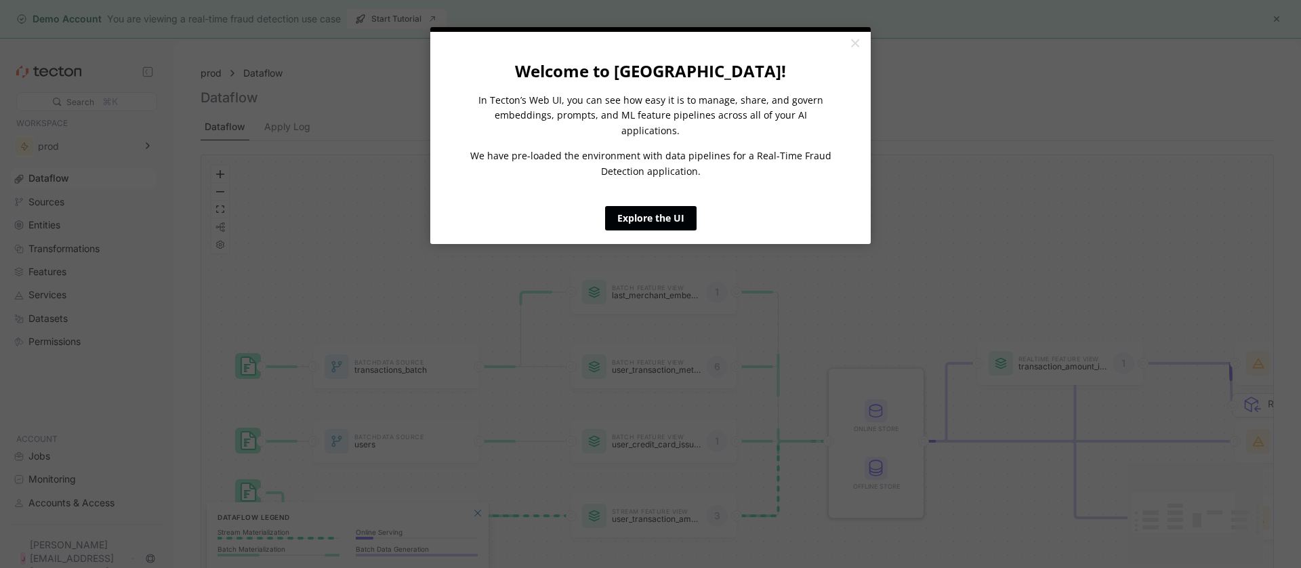 The width and height of the screenshot is (1301, 568). Describe the element at coordinates (855, 44) in the screenshot. I see `a: Close modal` at that location.